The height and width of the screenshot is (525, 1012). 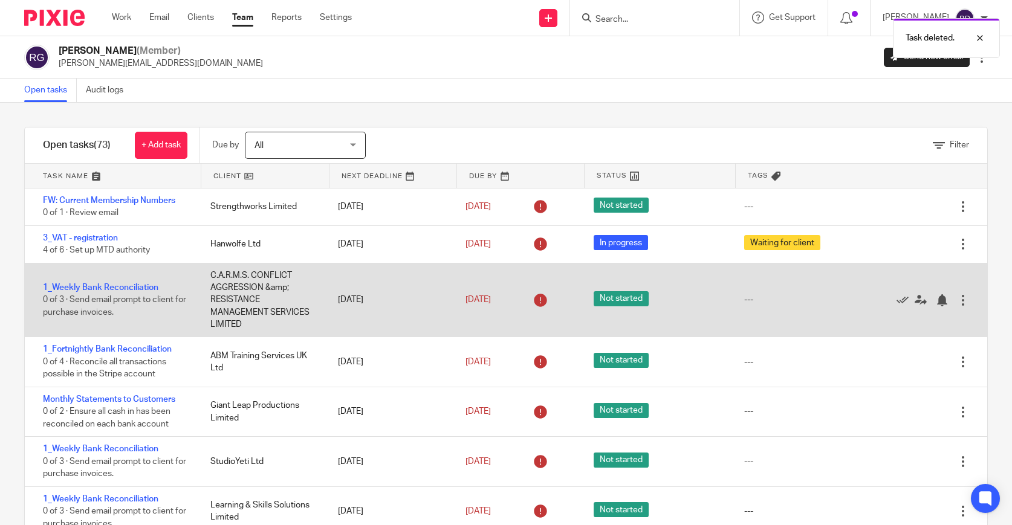 What do you see at coordinates (286, 18) in the screenshot?
I see `a: Reports` at bounding box center [286, 18].